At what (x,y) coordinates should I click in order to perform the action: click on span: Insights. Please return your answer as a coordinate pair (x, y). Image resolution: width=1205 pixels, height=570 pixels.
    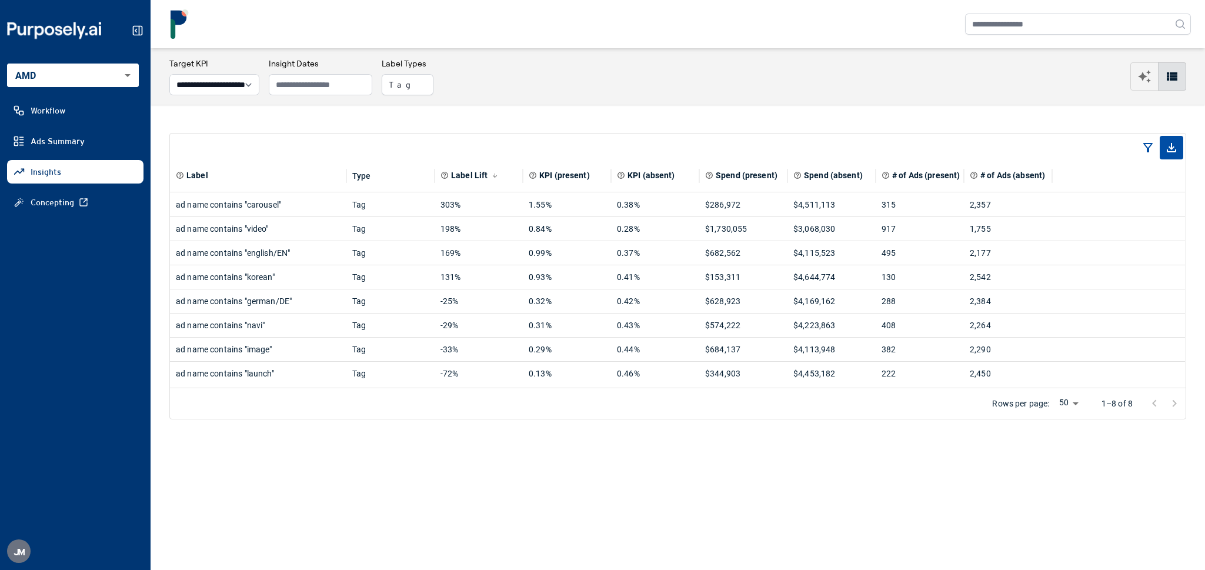
    Looking at the image, I should click on (46, 172).